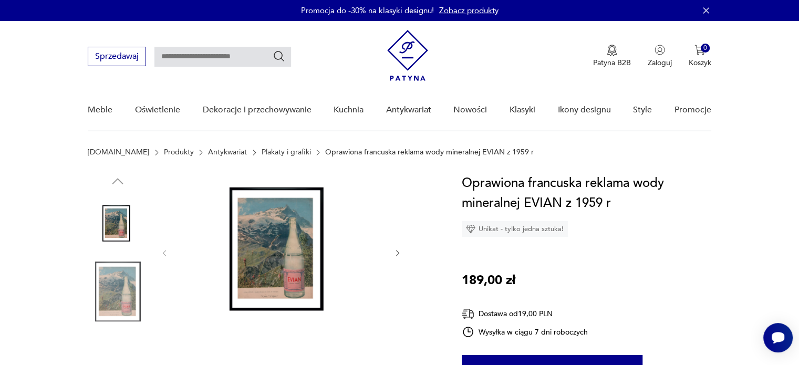 This screenshot has height=365, width=799. What do you see at coordinates (348, 110) in the screenshot?
I see `a: Kuchnia` at bounding box center [348, 110].